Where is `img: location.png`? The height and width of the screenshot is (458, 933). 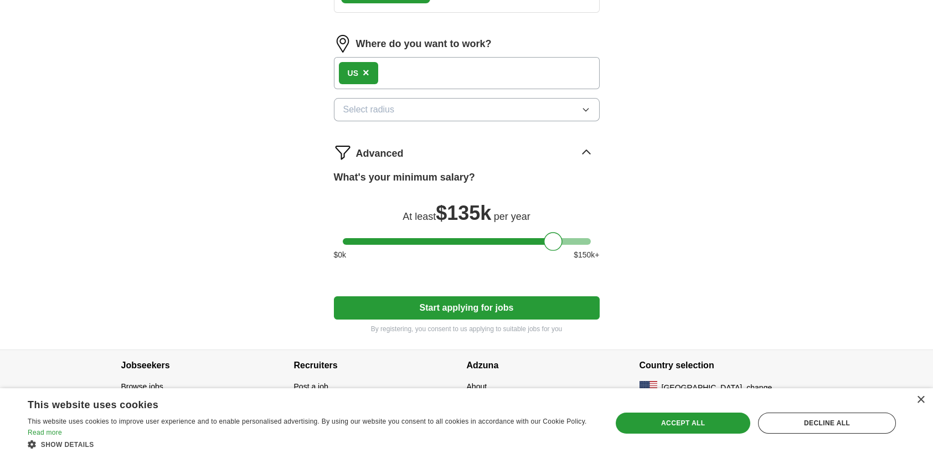 img: location.png is located at coordinates (343, 44).